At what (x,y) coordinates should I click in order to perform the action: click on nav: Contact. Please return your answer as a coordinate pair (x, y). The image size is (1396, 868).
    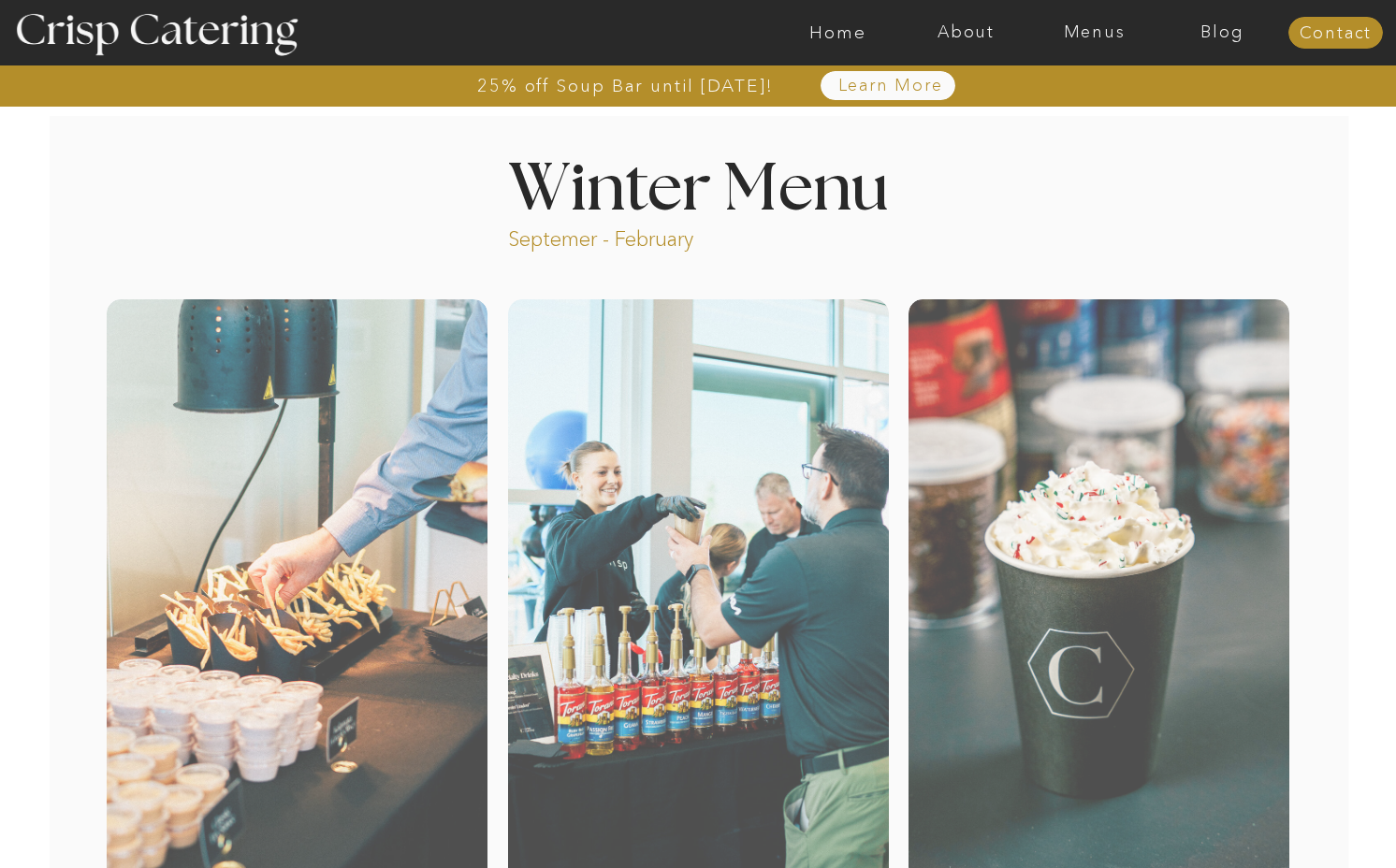
    Looking at the image, I should click on (1335, 33).